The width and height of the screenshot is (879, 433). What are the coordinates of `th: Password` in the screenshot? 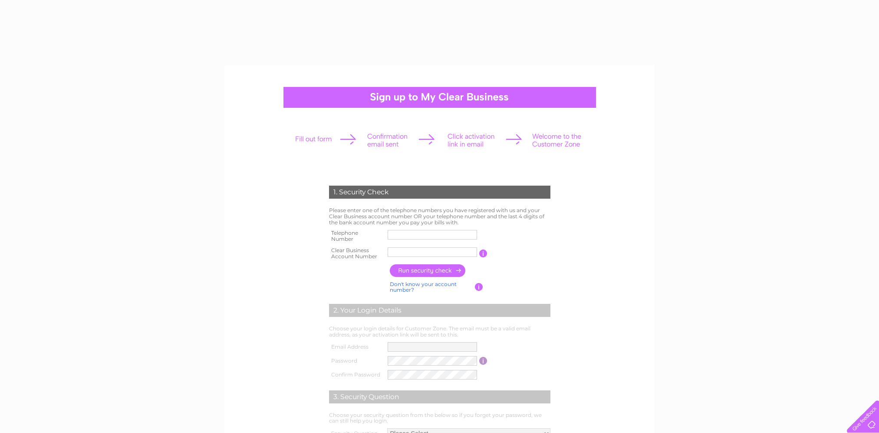 It's located at (357, 360).